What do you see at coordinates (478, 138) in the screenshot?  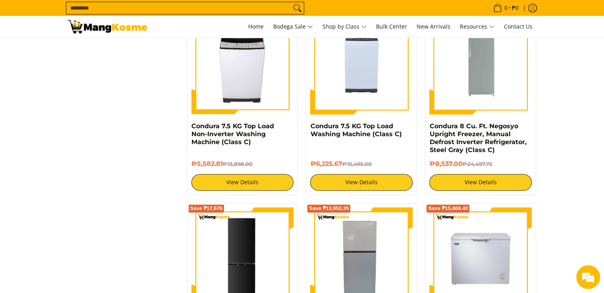 I see `a: Condura 8 Cu. Ft. Negosyo Upright Freezer, Manual Defrost Inverter Refrigerator, Steel Gray (Clas...` at bounding box center [478, 138].